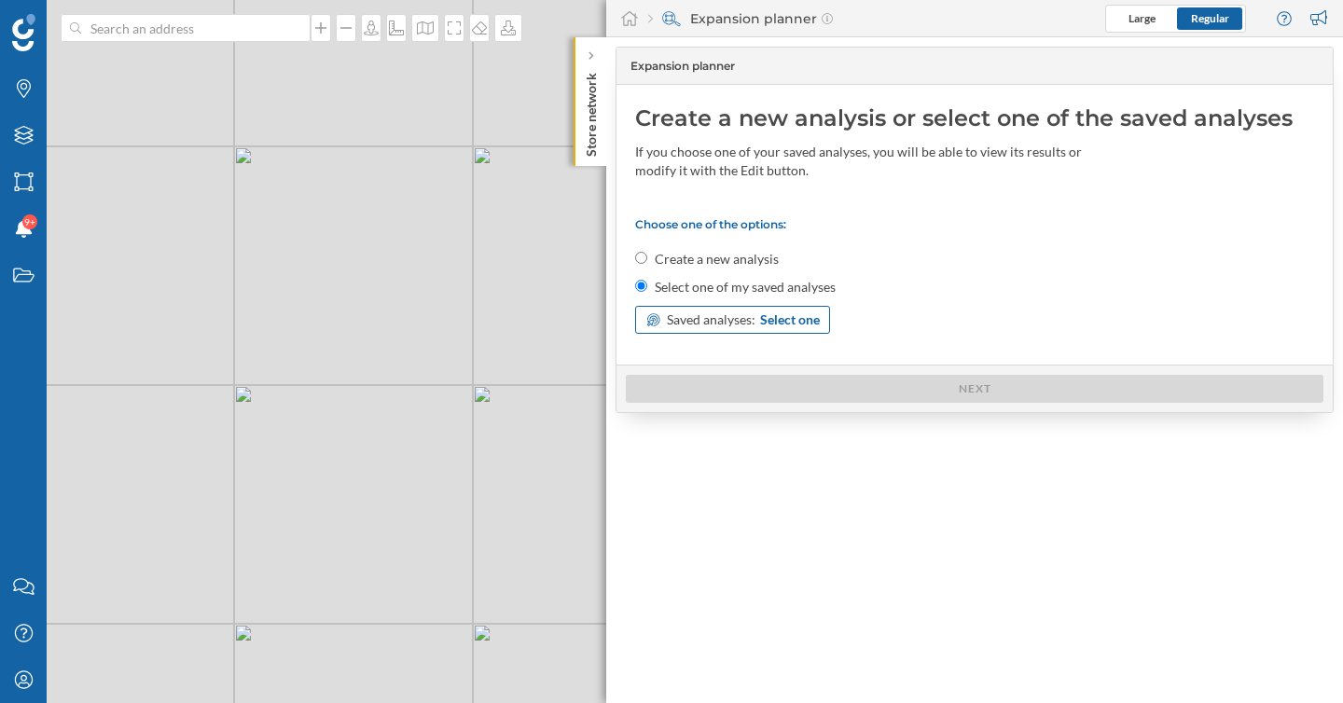 This screenshot has height=703, width=1343. What do you see at coordinates (1209, 18) in the screenshot?
I see `span: Regular` at bounding box center [1209, 18].